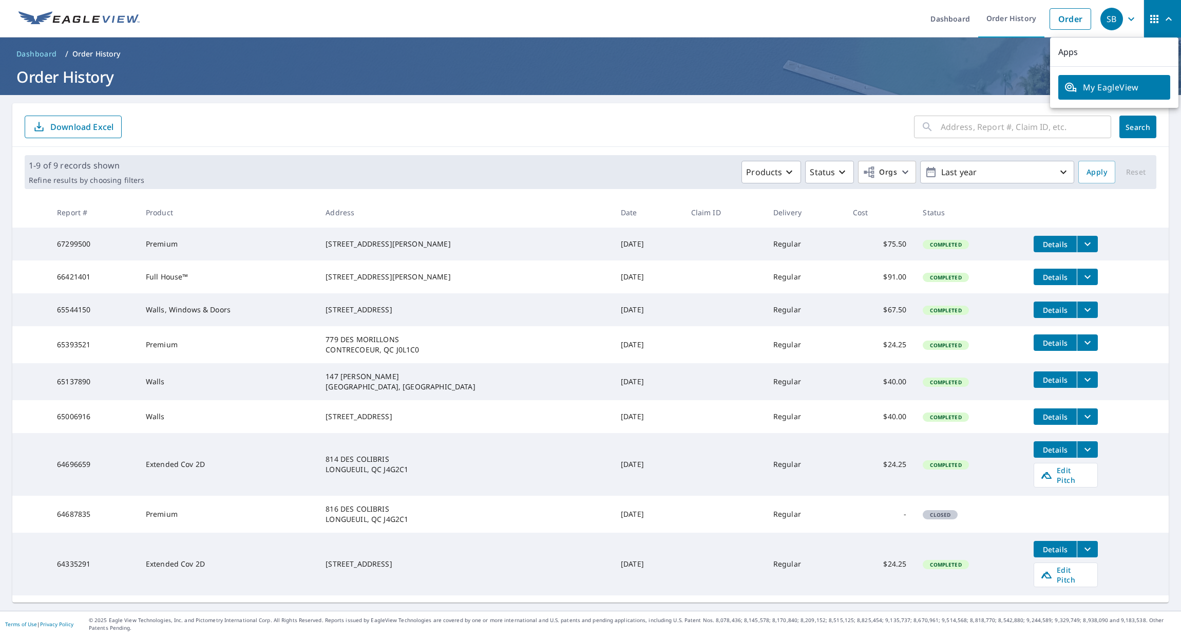 The width and height of the screenshot is (1181, 637). I want to click on div: 779 DES MORILLONS CONTRECOEUR, QC J0L1C0, so click(465, 345).